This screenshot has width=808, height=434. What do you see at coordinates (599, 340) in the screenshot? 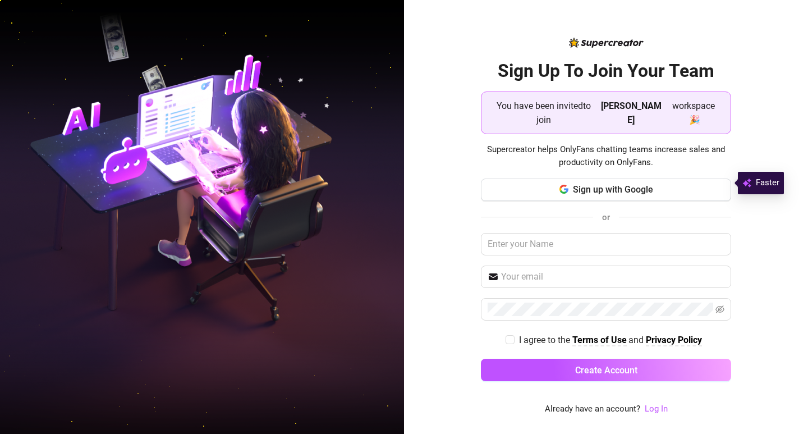
I see `a: Terms of Use` at bounding box center [599, 340].